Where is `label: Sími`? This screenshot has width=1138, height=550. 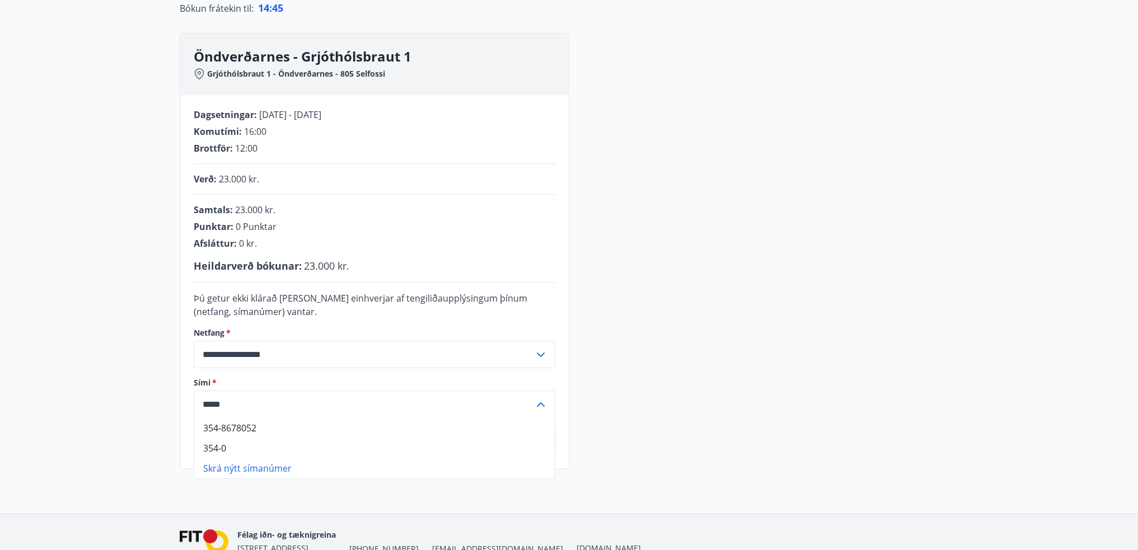 label: Sími is located at coordinates (374, 383).